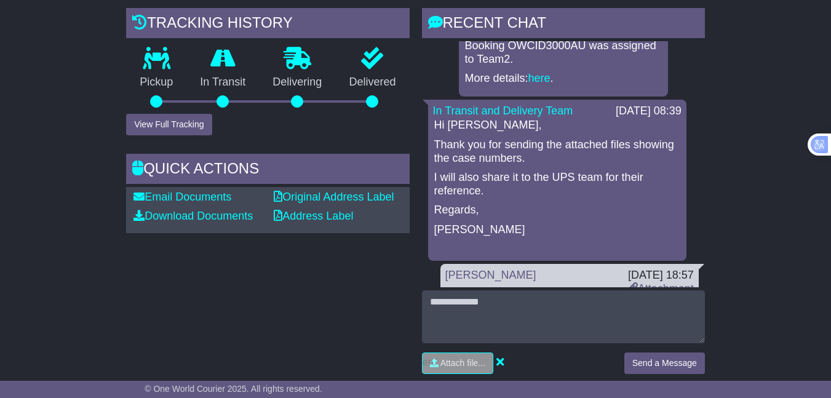 The image size is (831, 398). Describe the element at coordinates (169, 124) in the screenshot. I see `button: View Full Tracking` at that location.